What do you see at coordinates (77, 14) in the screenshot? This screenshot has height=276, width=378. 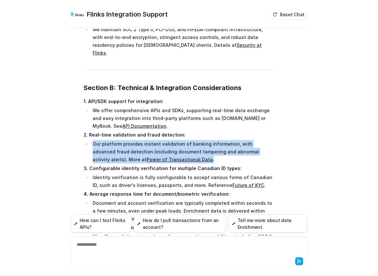 I see `img: Widget` at bounding box center [77, 14].